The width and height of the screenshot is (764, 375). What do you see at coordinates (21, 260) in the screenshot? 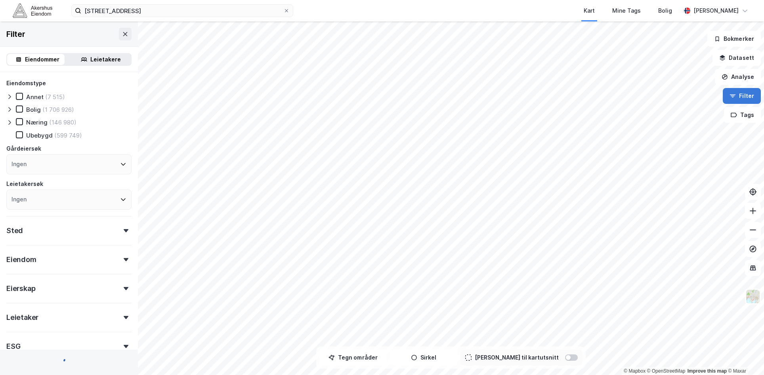
I see `div: Eiendom` at bounding box center [21, 260].